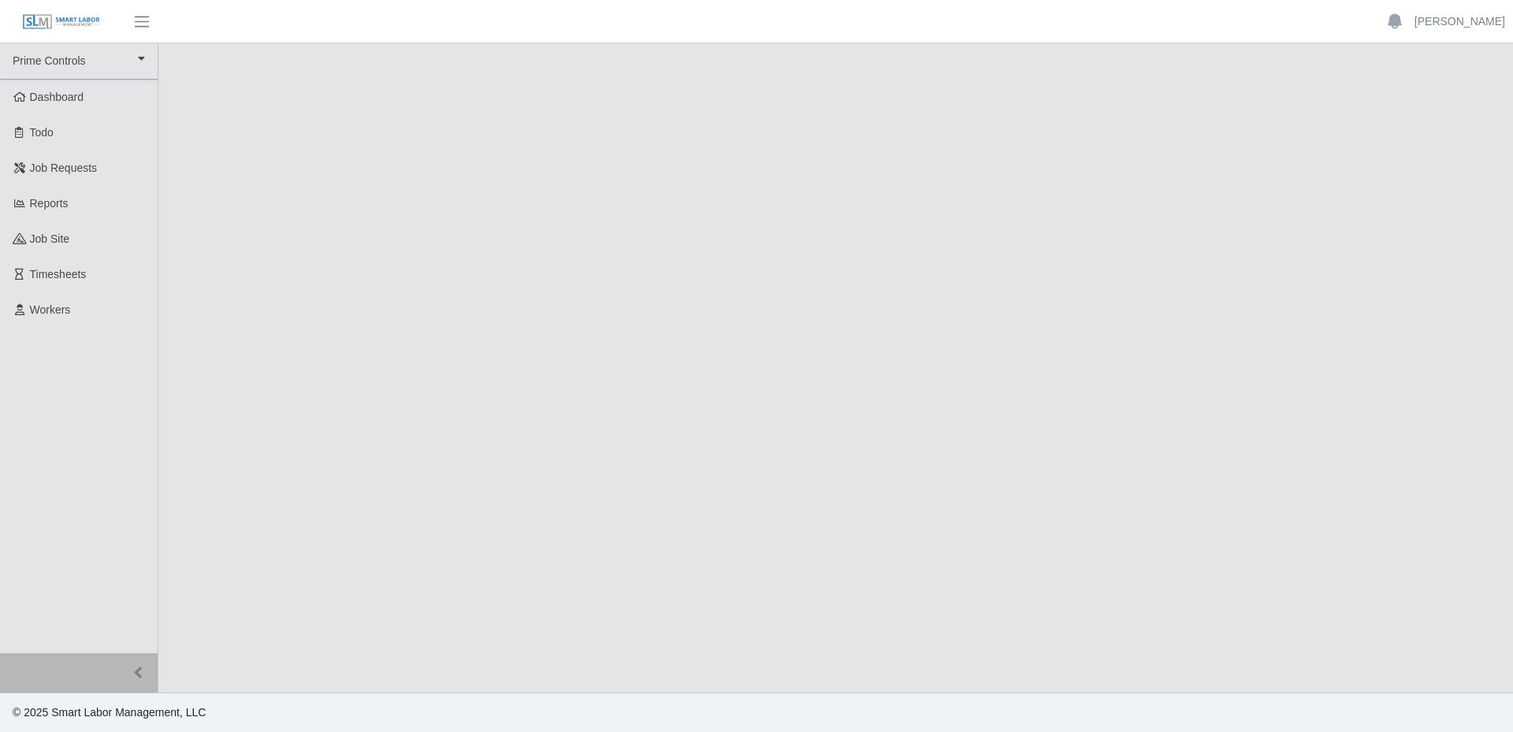  I want to click on span: Job Requests, so click(64, 168).